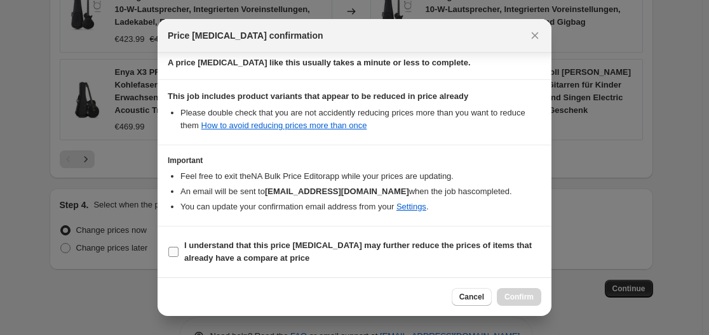 The image size is (709, 335). Describe the element at coordinates (361, 177) in the screenshot. I see `li: Feel free to exit the NA Bulk Price Editor app while your prices are updating.` at that location.